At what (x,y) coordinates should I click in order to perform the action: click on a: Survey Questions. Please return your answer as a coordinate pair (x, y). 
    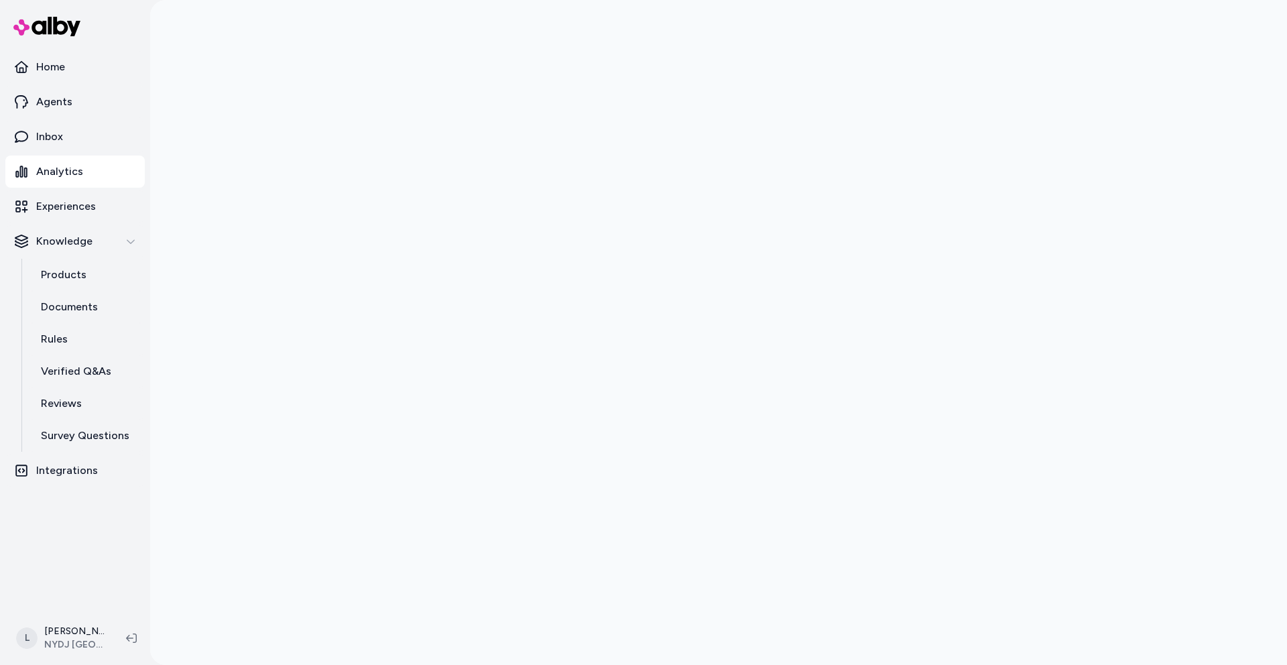
    Looking at the image, I should click on (86, 436).